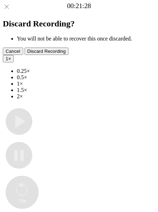  Describe the element at coordinates (86, 71) in the screenshot. I see `li: 0.25×` at that location.